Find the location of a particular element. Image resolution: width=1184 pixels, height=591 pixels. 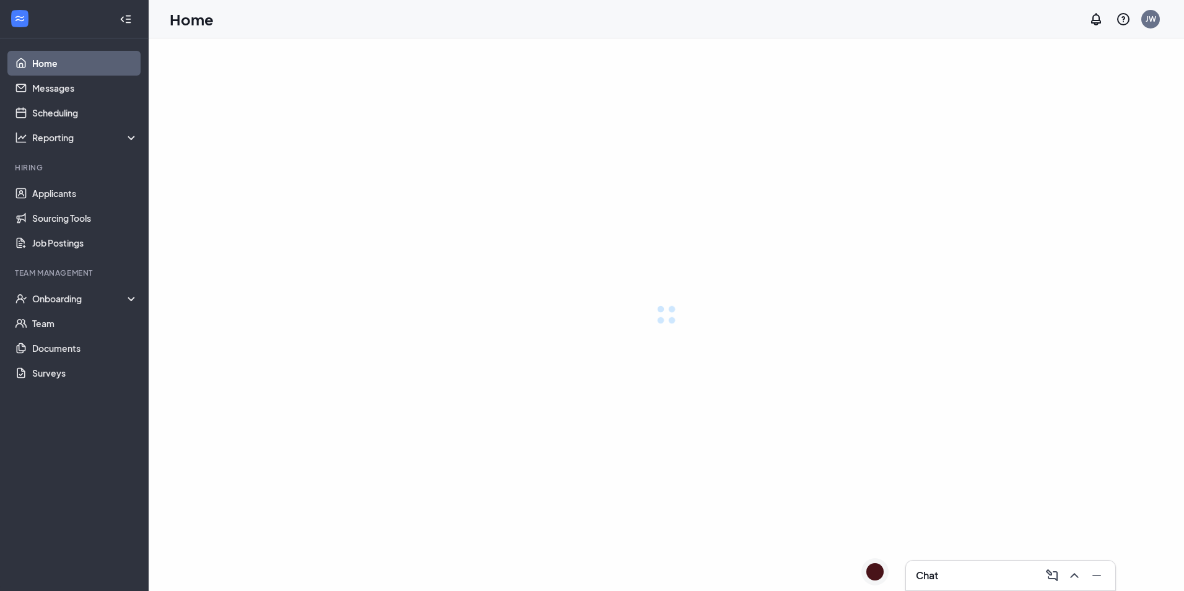

svg: QuestionInfo is located at coordinates (1123, 19).